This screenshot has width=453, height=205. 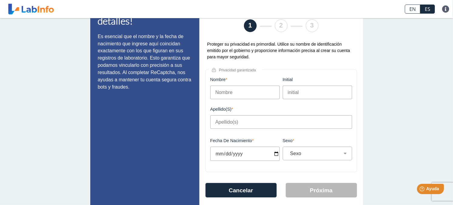 I want to click on label: Fecha de Nacimiento, so click(x=245, y=141).